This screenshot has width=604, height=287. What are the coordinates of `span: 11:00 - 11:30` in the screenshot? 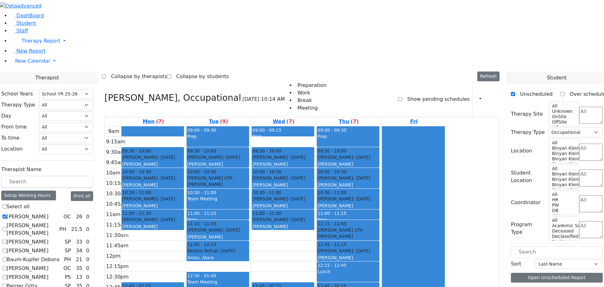 It's located at (267, 213).